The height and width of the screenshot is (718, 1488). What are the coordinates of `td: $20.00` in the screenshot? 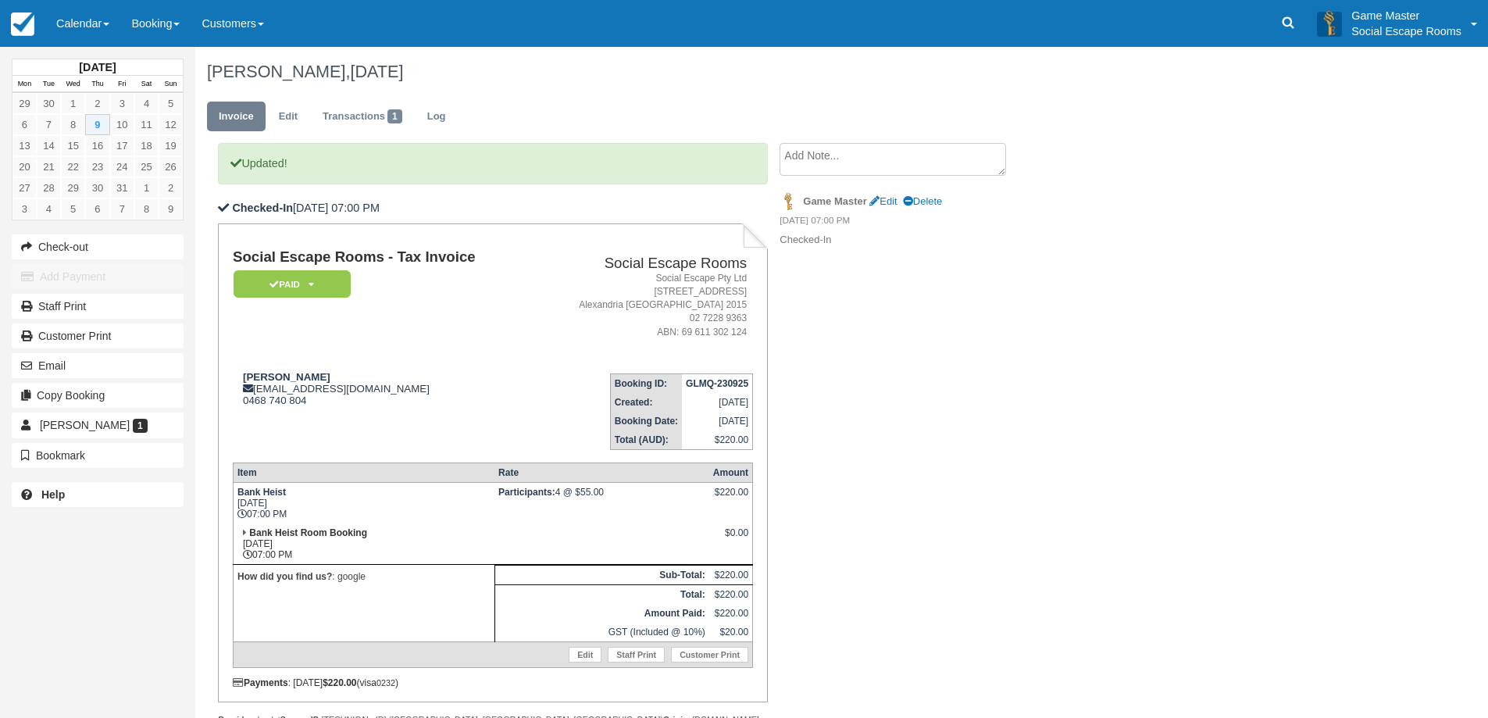 It's located at (731, 632).